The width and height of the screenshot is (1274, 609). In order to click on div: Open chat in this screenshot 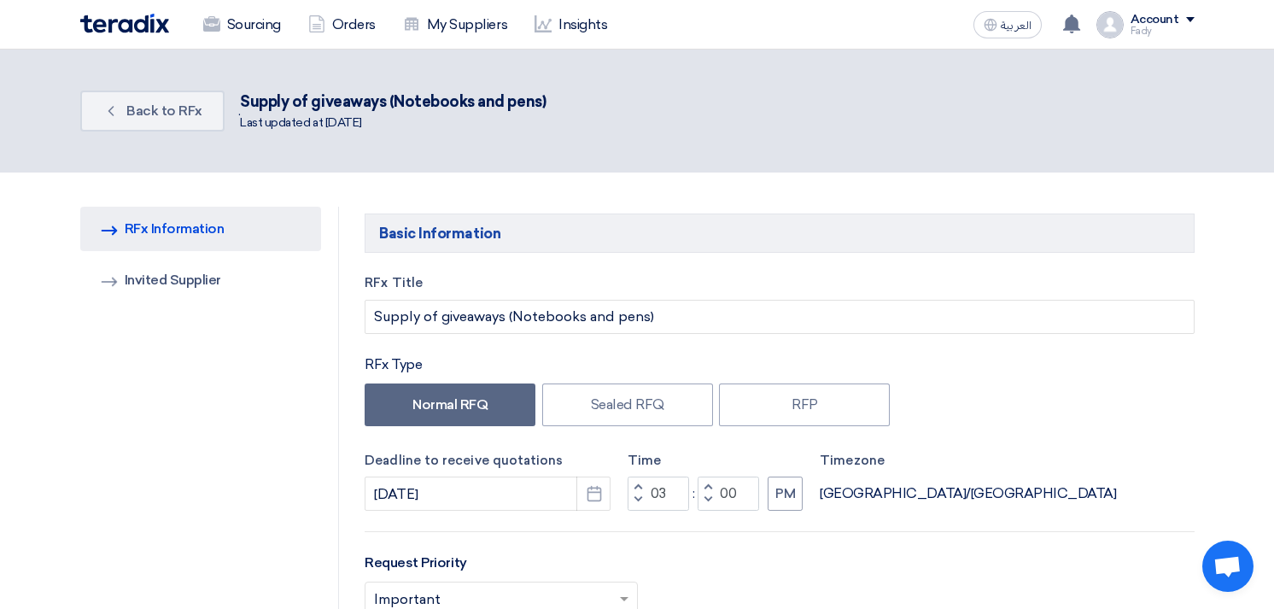, I will do `click(1228, 566)`.